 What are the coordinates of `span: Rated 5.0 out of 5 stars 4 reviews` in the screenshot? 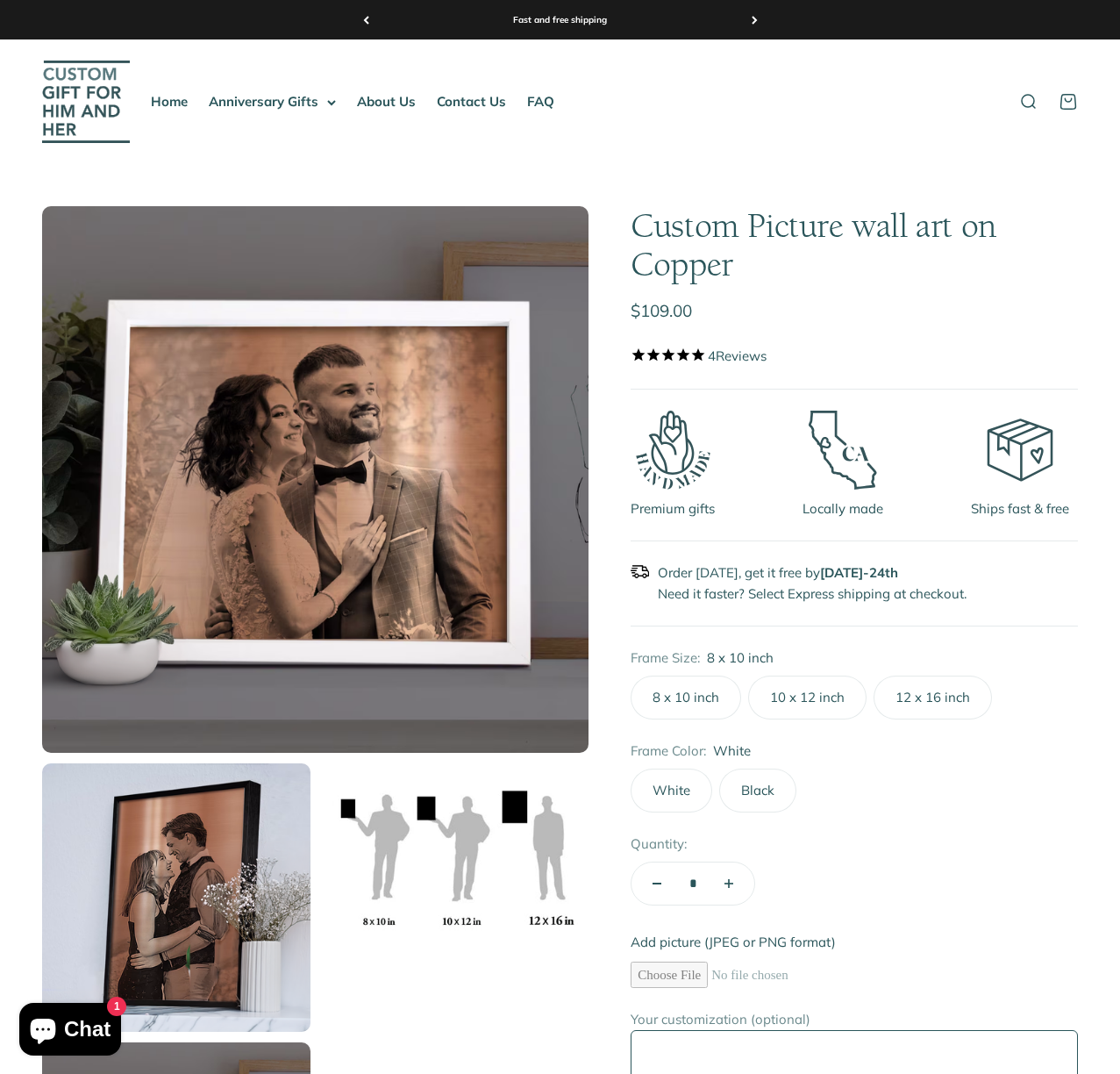 It's located at (854, 356).